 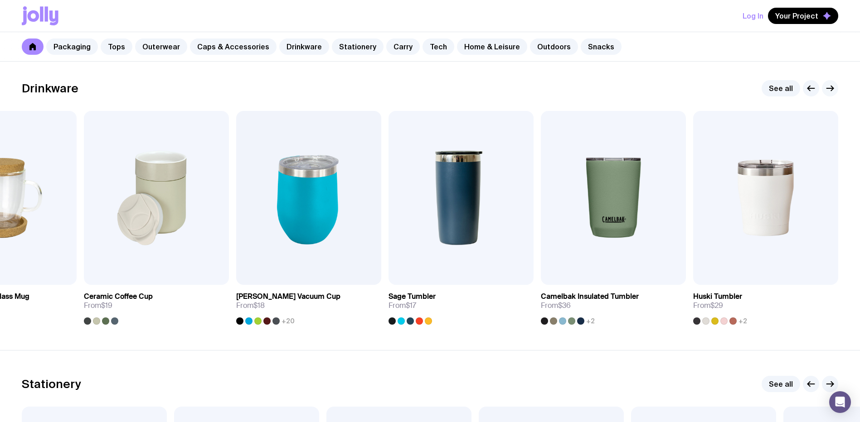 I want to click on span: $17, so click(x=411, y=305).